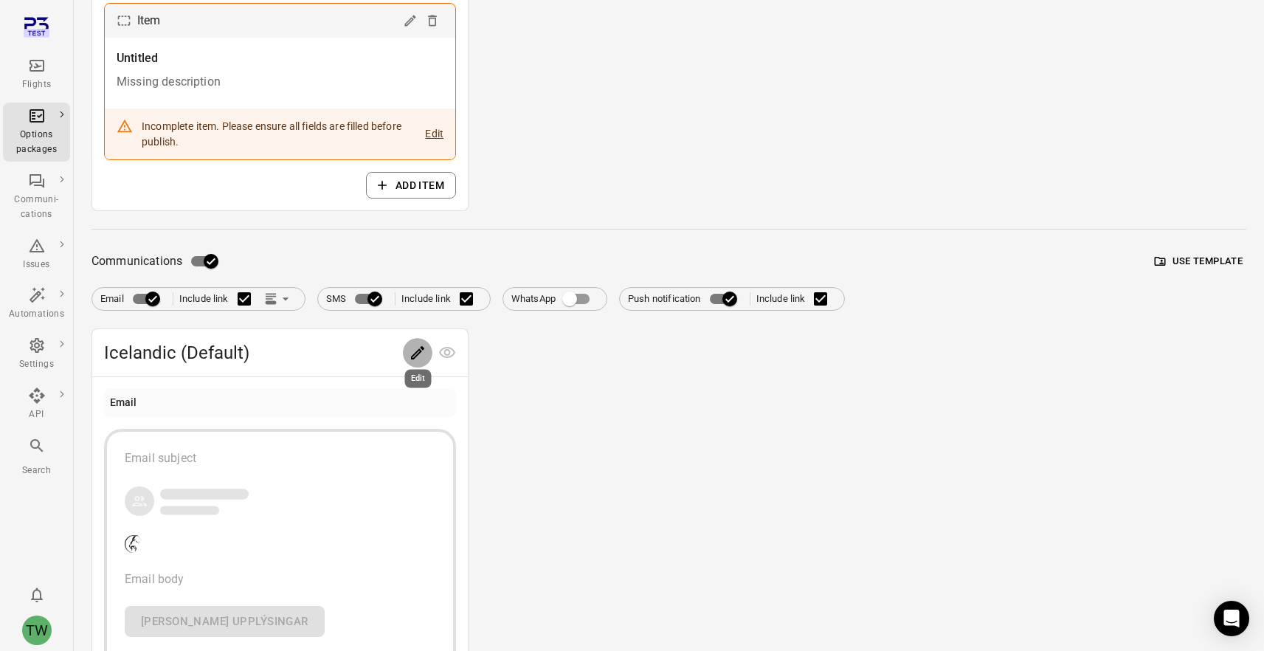 Image resolution: width=1264 pixels, height=651 pixels. I want to click on span: Edit, so click(418, 351).